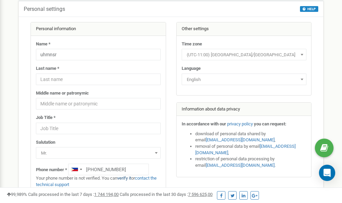 This screenshot has height=203, width=342. What do you see at coordinates (108, 169) in the screenshot?
I see `input: +1-800-555-55-55` at bounding box center [108, 169].